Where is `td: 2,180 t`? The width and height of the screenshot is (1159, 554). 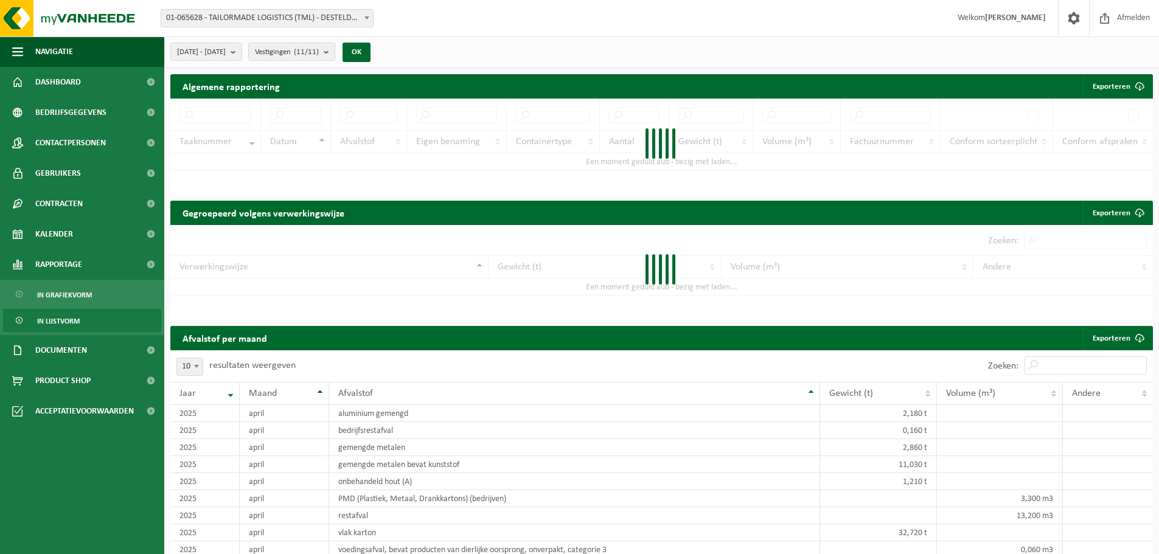 td: 2,180 t is located at coordinates (879, 414).